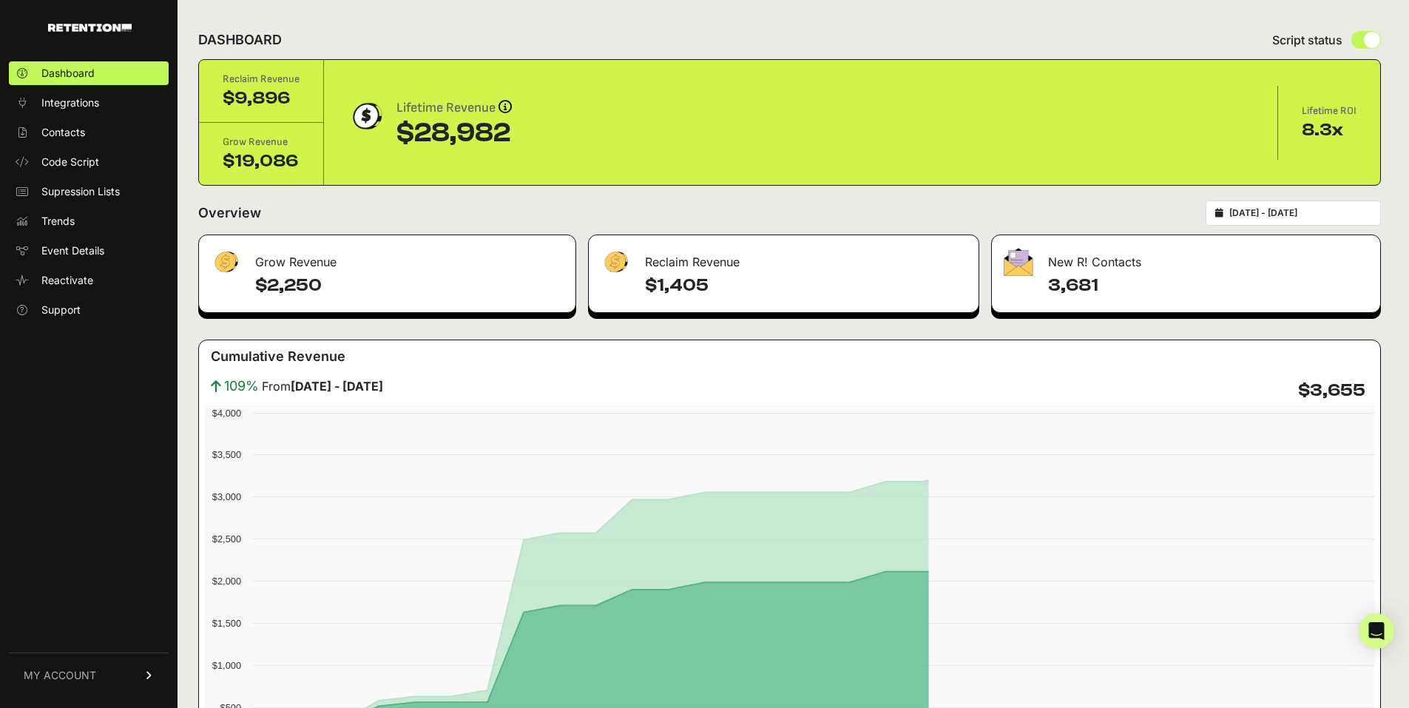 The height and width of the screenshot is (708, 1409). What do you see at coordinates (89, 280) in the screenshot?
I see `a: Reactivate` at bounding box center [89, 280].